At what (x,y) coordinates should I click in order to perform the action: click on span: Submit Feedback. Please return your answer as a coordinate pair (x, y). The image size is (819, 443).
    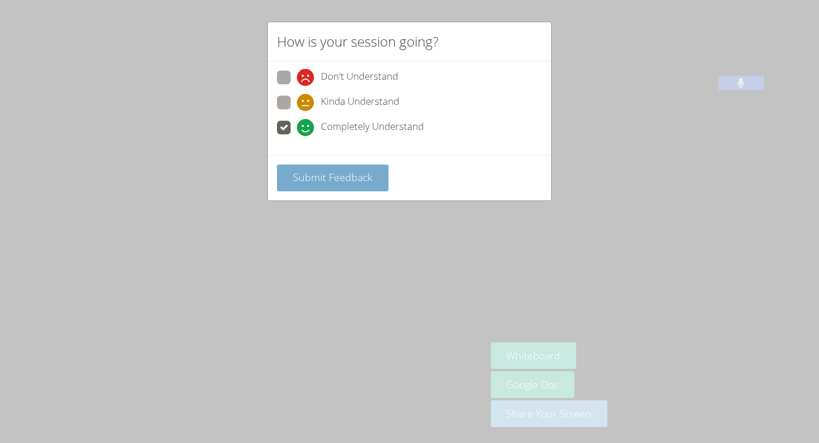
    Looking at the image, I should click on (333, 177).